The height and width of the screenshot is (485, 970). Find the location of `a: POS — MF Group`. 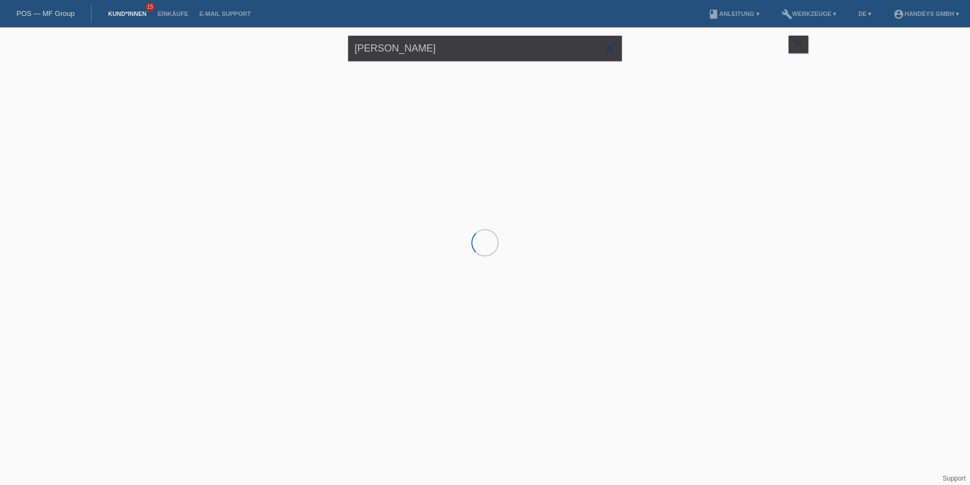

a: POS — MF Group is located at coordinates (46, 13).